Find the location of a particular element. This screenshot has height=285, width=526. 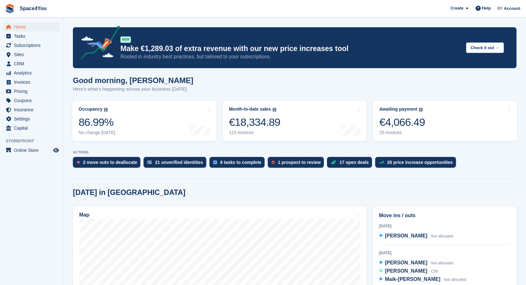

div: €4,066.49 is located at coordinates (402, 122).